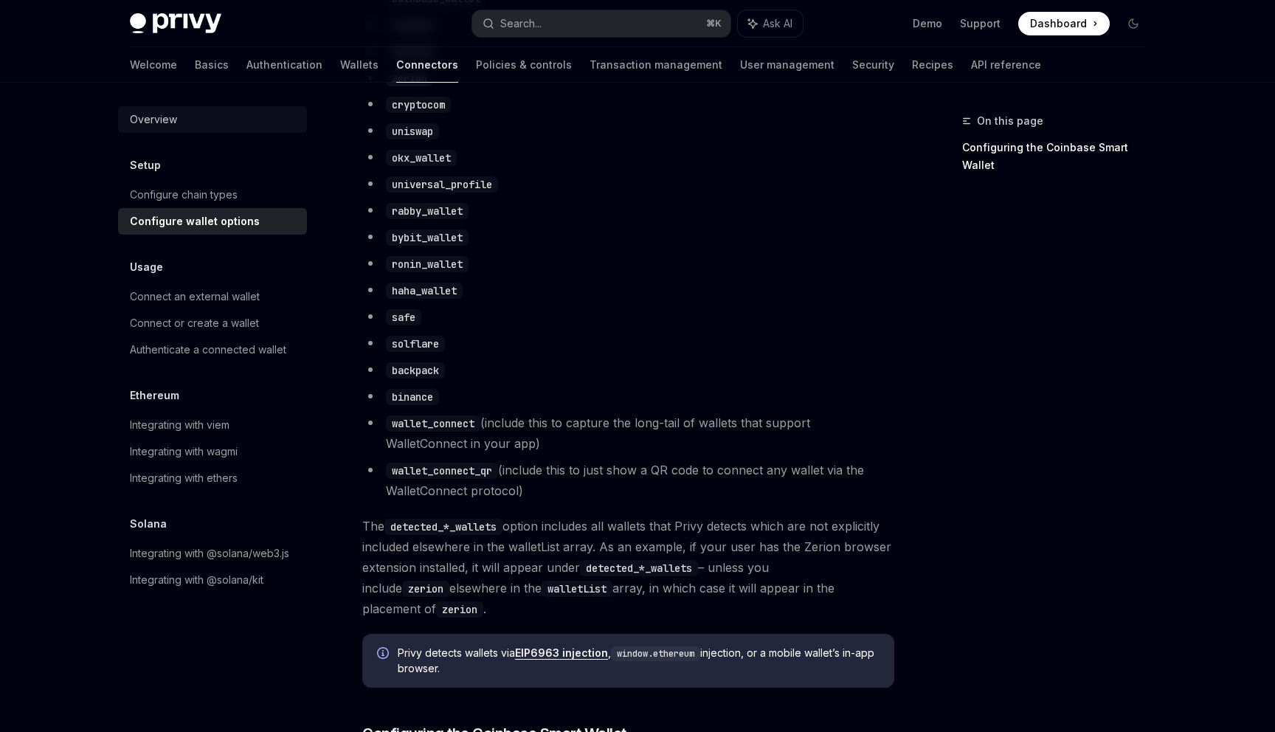 The image size is (1275, 732). I want to click on a: Connect an external wallet, so click(213, 297).